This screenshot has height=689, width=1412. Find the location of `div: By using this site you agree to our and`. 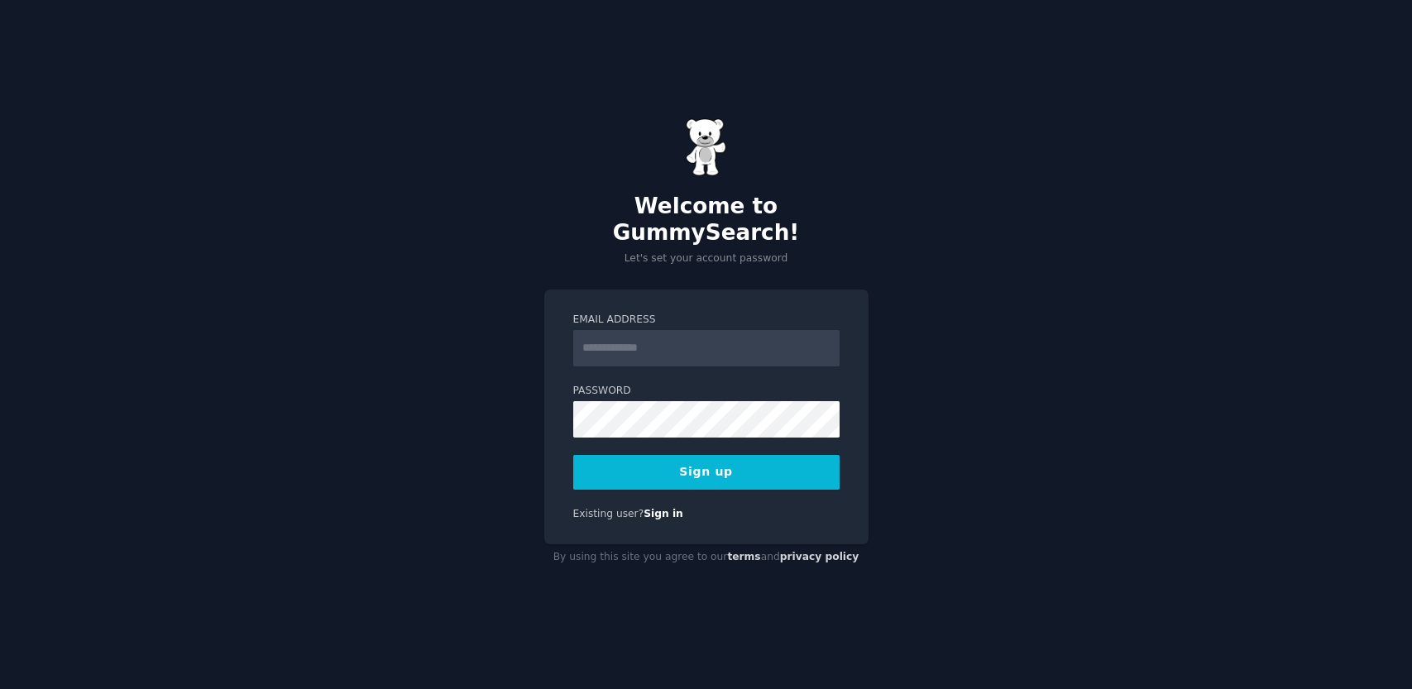

div: By using this site you agree to our and is located at coordinates (706, 557).